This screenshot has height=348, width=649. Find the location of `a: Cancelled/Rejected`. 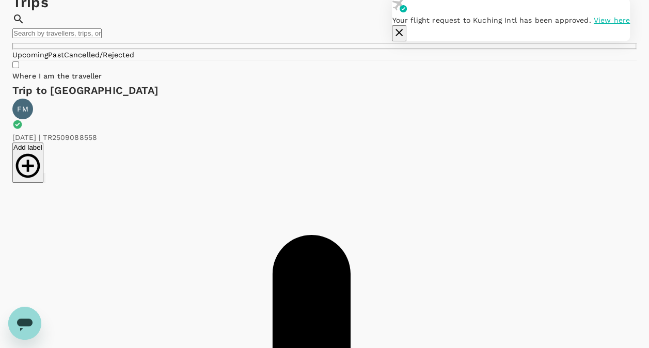

a: Cancelled/Rejected is located at coordinates (99, 55).